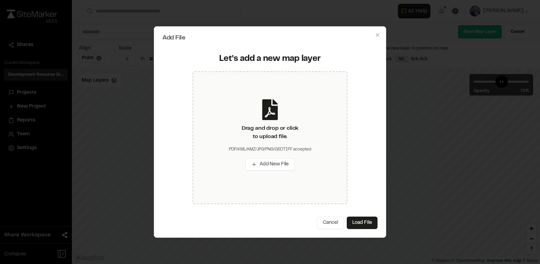 Image resolution: width=540 pixels, height=264 pixels. I want to click on button: Cancel, so click(330, 223).